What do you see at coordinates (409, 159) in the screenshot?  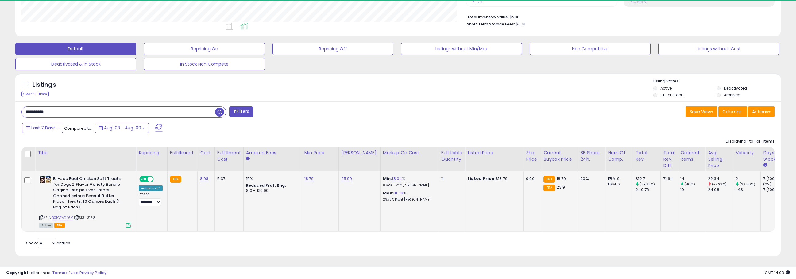 I see `th: The percentage added to the cost of goods (COGS) that forms the calculator for Min & Max prices.` at bounding box center [409, 159].